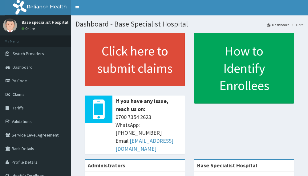 The image size is (308, 176). I want to click on strong: Base Specialist Hospital, so click(227, 165).